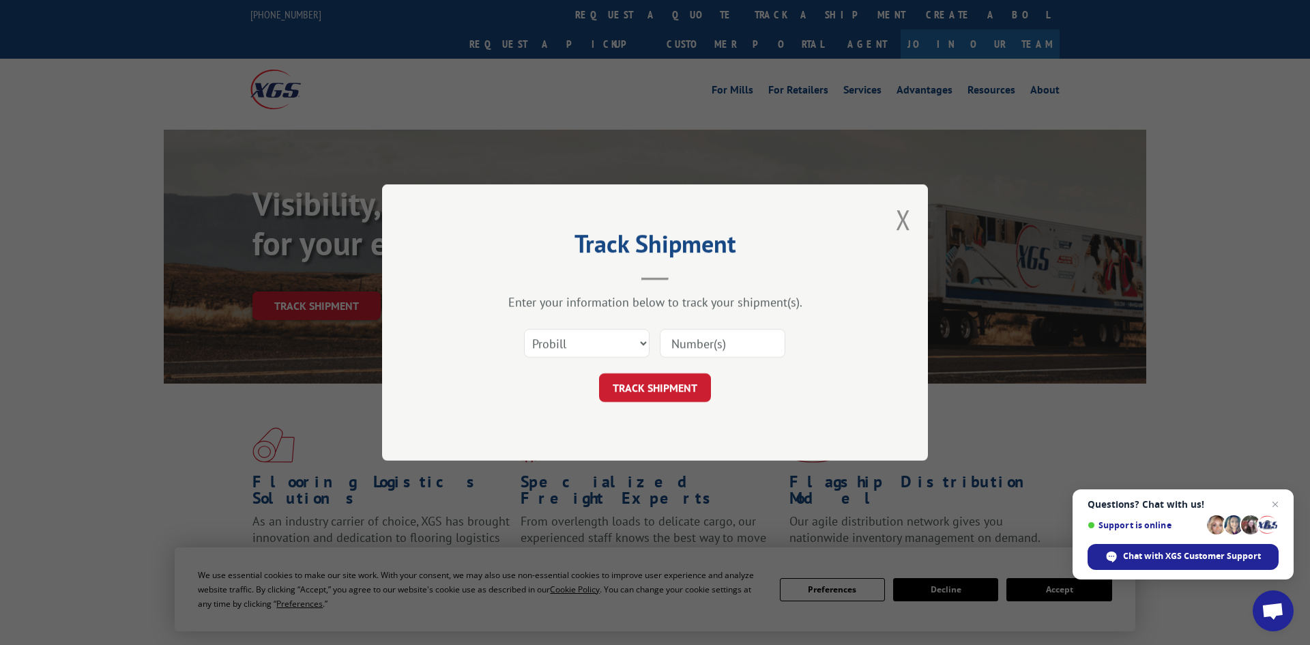 This screenshot has width=1310, height=645. What do you see at coordinates (655, 302) in the screenshot?
I see `div: Enter your information below to track your shipment(s).` at bounding box center [655, 302].